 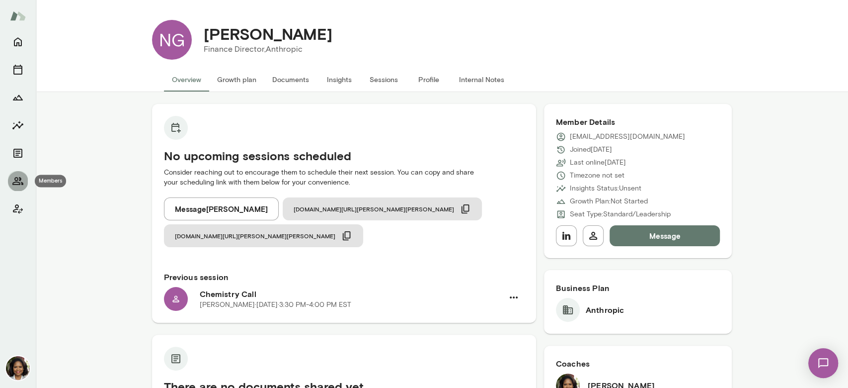 I want to click on div: NG, so click(x=172, y=40).